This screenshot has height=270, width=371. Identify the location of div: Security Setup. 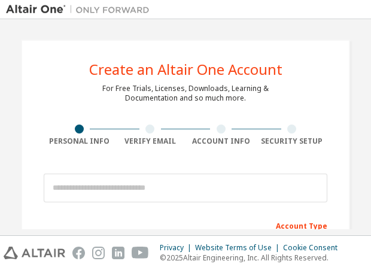
(292, 141).